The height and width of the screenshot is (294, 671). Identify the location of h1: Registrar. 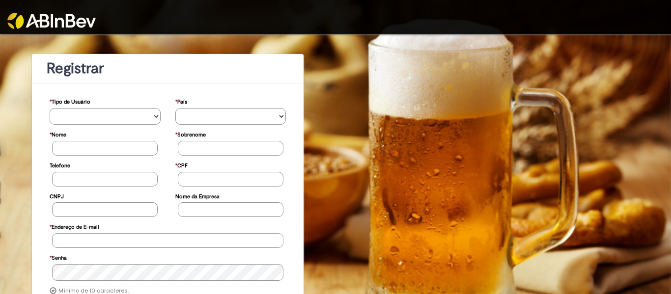
(168, 68).